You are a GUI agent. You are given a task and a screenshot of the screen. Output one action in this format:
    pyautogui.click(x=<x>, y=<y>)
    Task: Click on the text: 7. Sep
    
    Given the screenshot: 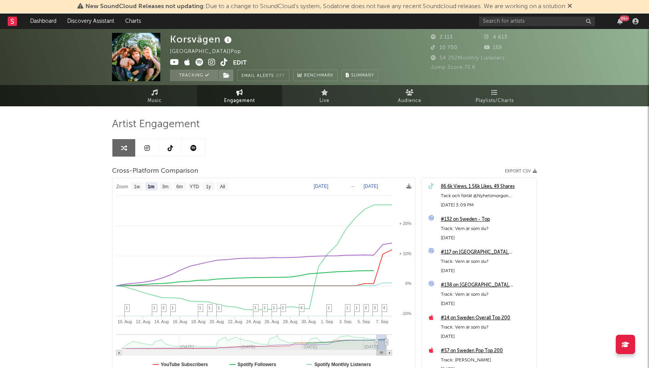 What is the action you would take?
    pyautogui.click(x=382, y=321)
    